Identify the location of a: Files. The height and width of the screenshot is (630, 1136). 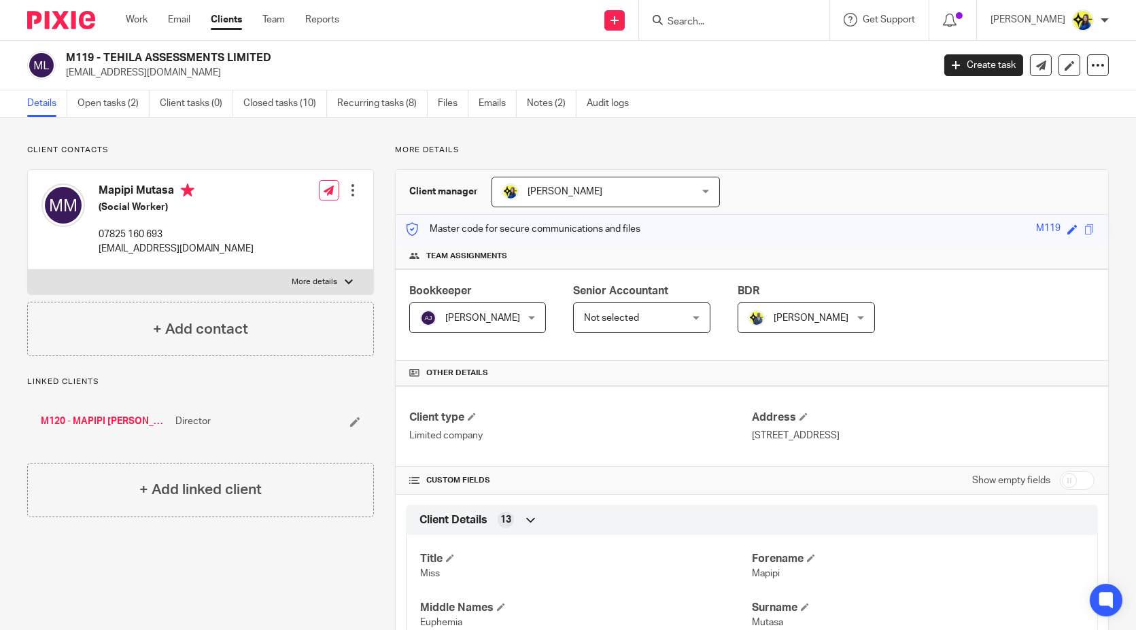
(453, 103).